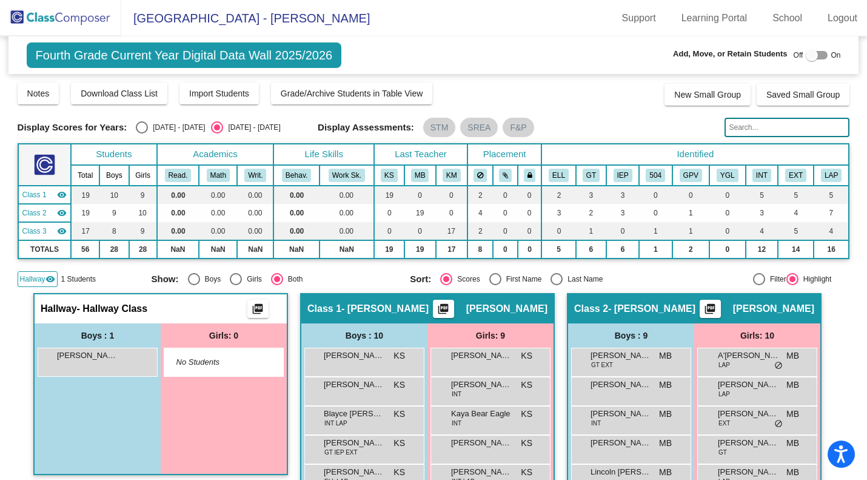  Describe the element at coordinates (38, 93) in the screenshot. I see `button: Notes` at that location.